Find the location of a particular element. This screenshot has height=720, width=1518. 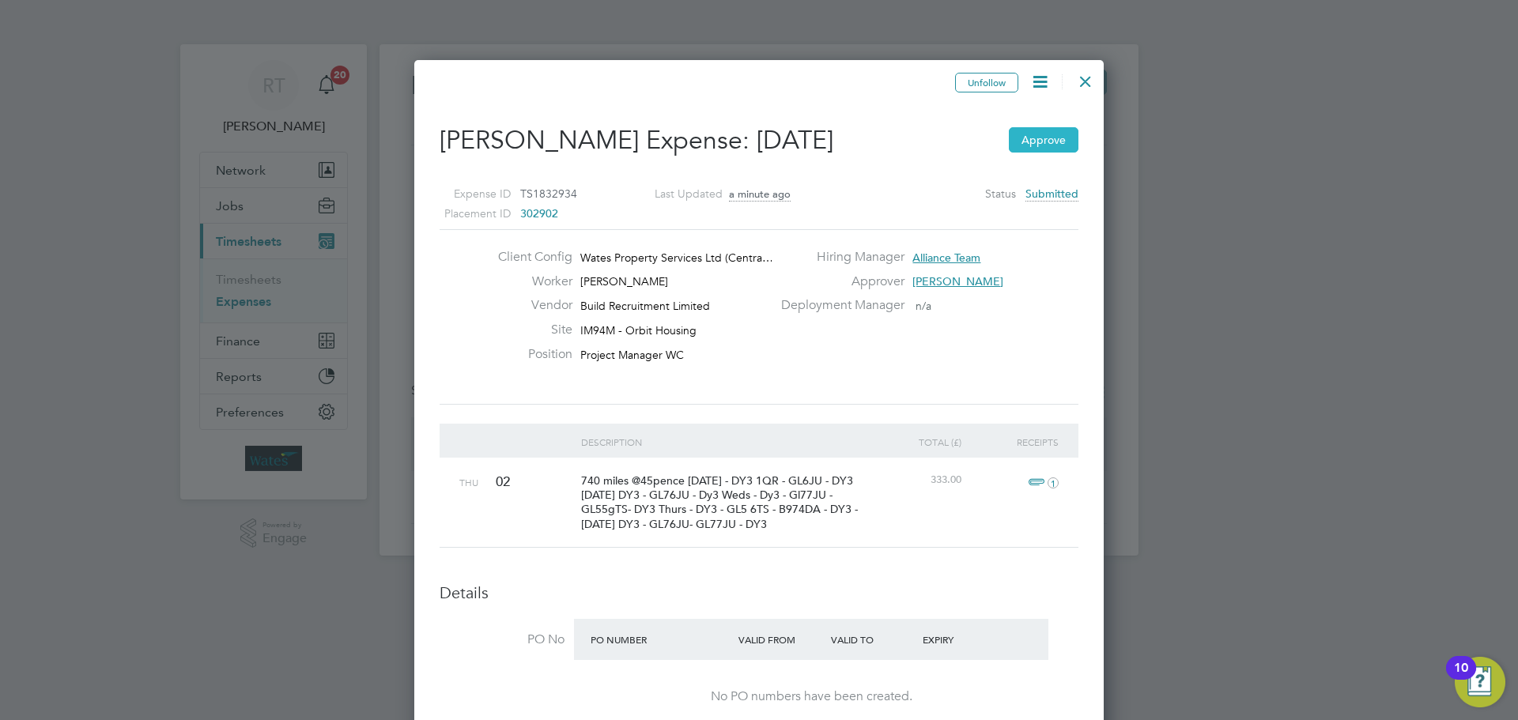

label: Deployment Manager is located at coordinates (838, 305).